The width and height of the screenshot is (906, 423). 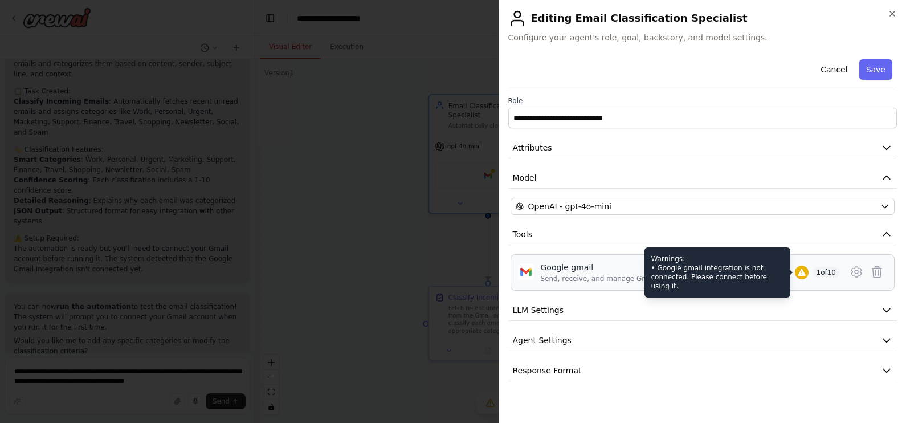 What do you see at coordinates (525, 178) in the screenshot?
I see `span: Model` at bounding box center [525, 178].